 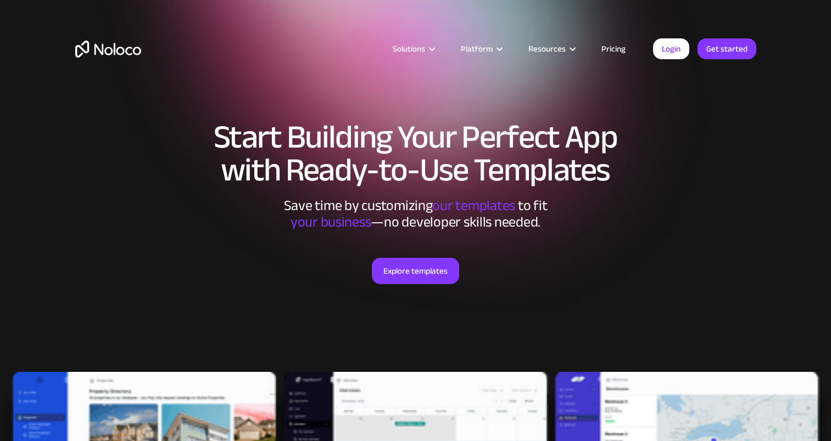 What do you see at coordinates (671, 49) in the screenshot?
I see `a: Login` at bounding box center [671, 49].